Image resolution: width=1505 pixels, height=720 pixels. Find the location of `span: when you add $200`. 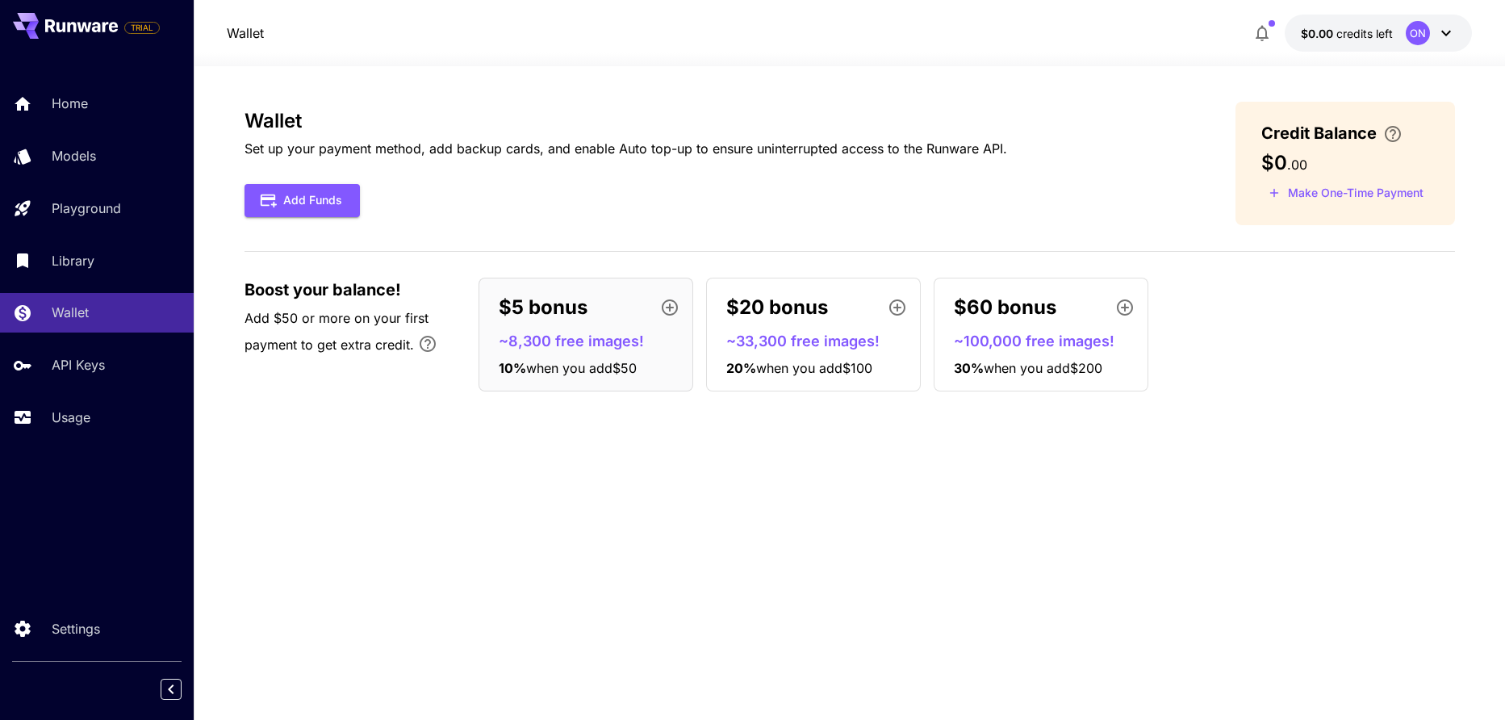

span: when you add $200 is located at coordinates (1043, 368).